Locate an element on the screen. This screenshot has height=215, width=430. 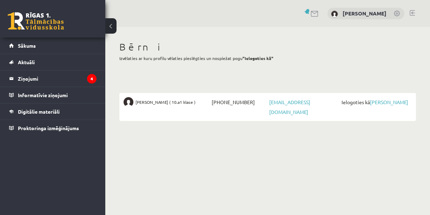
span: Proktoringa izmēģinājums is located at coordinates (48, 128).